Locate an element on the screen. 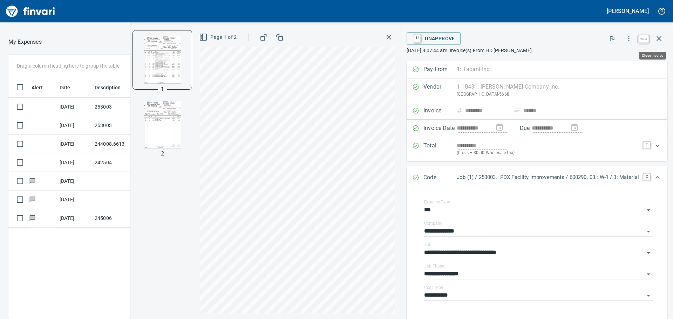 The image size is (673, 319). td: 245006 is located at coordinates (123, 218).